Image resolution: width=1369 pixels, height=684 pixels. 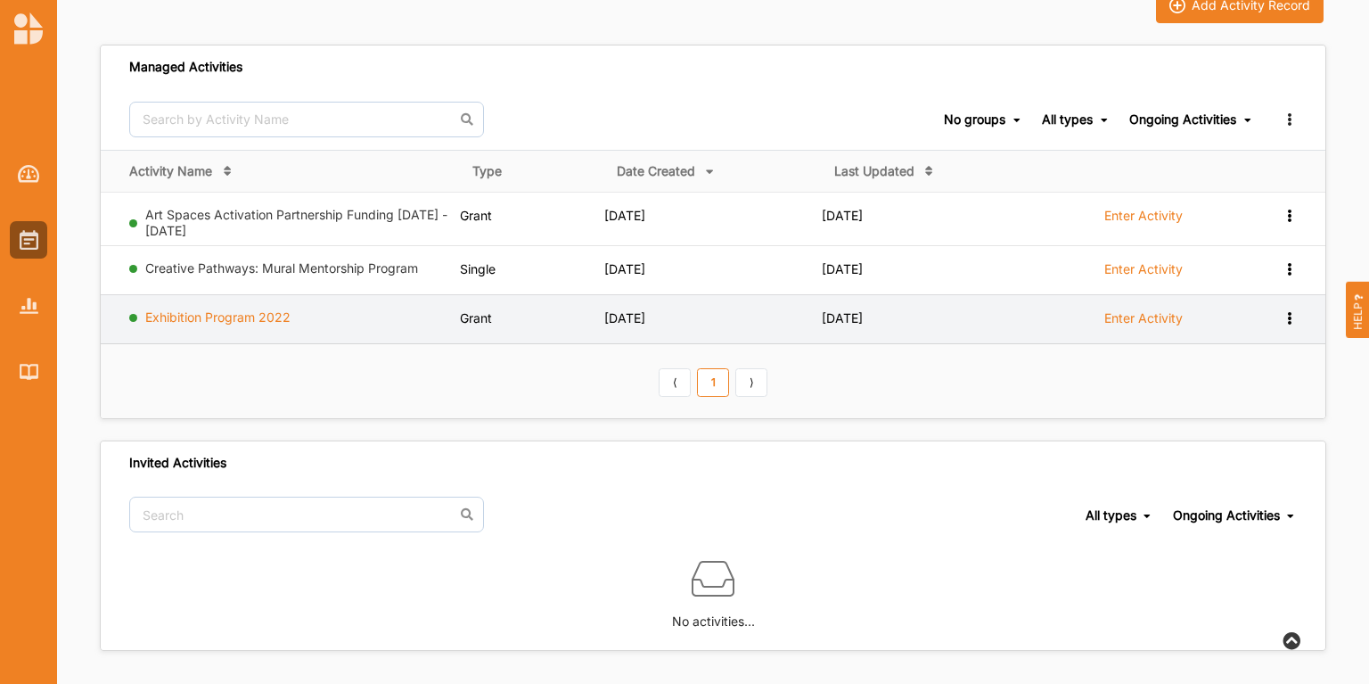 What do you see at coordinates (185, 67) in the screenshot?
I see `div: Managed Activities` at bounding box center [185, 67].